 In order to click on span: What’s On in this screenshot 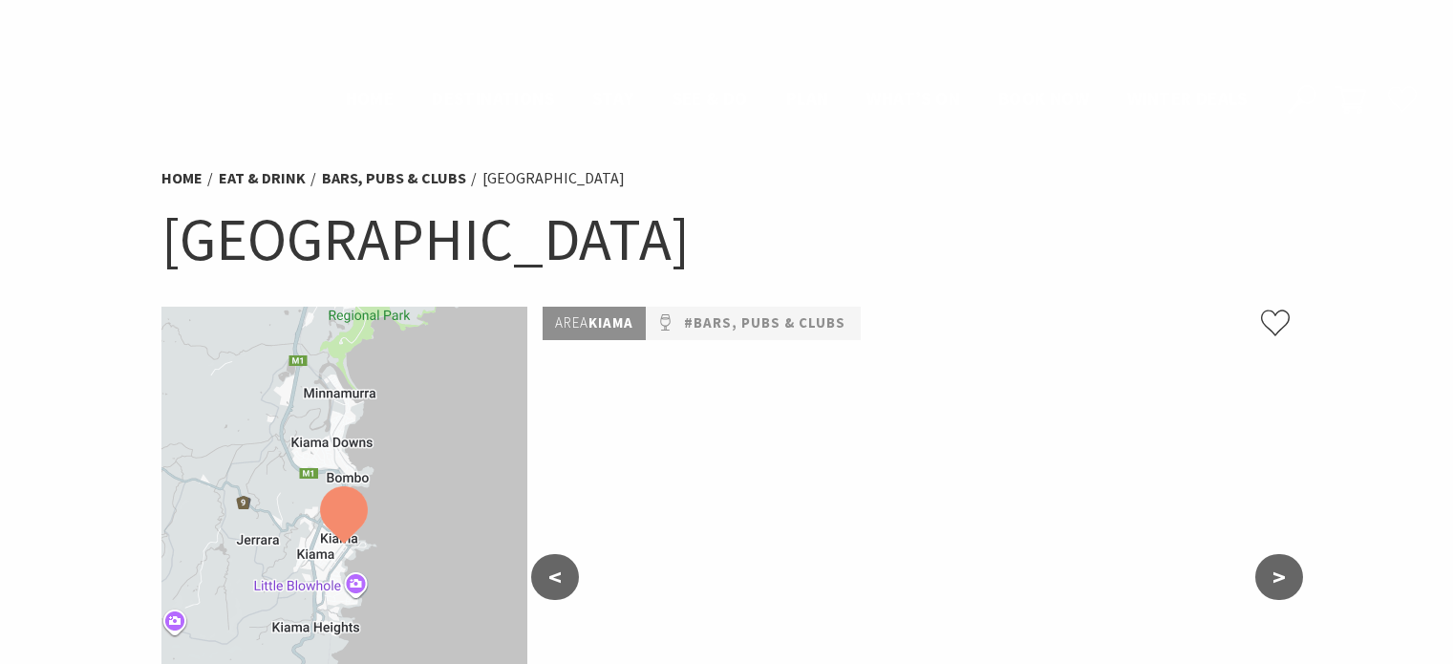, I will do `click(914, 98)`.